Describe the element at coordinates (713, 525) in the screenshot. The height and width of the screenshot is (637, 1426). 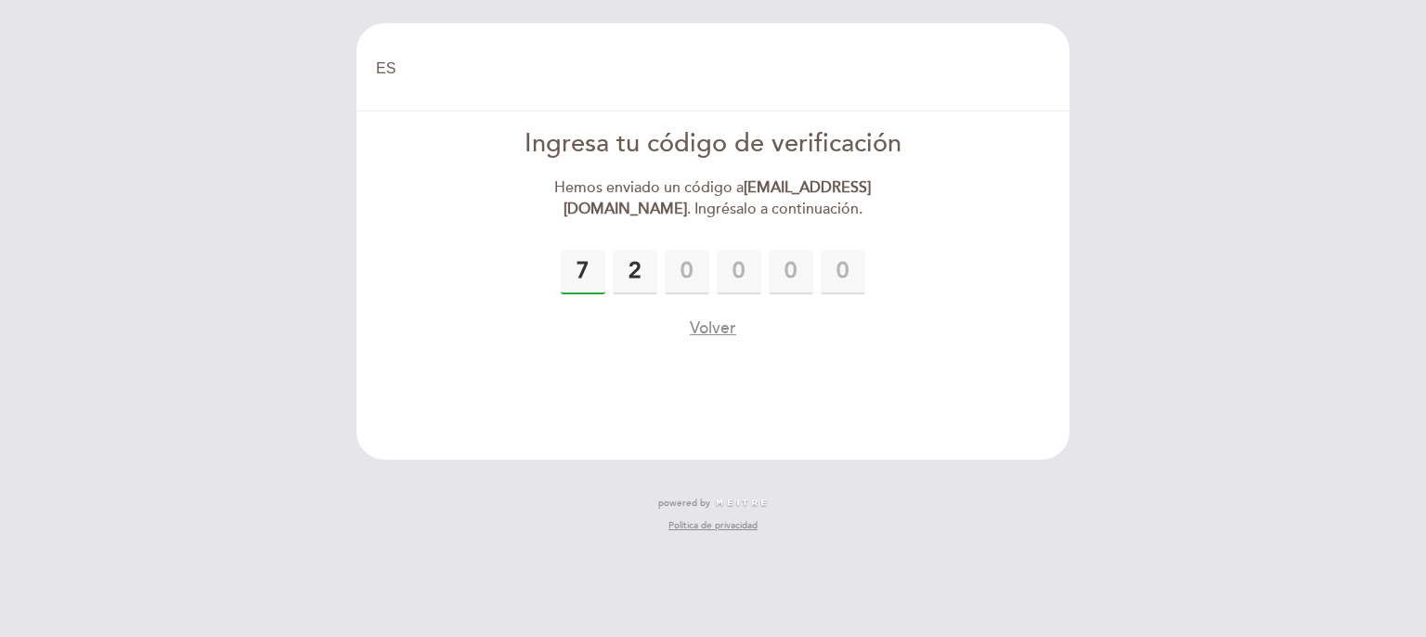
I see `a: Política de privacidad` at that location.